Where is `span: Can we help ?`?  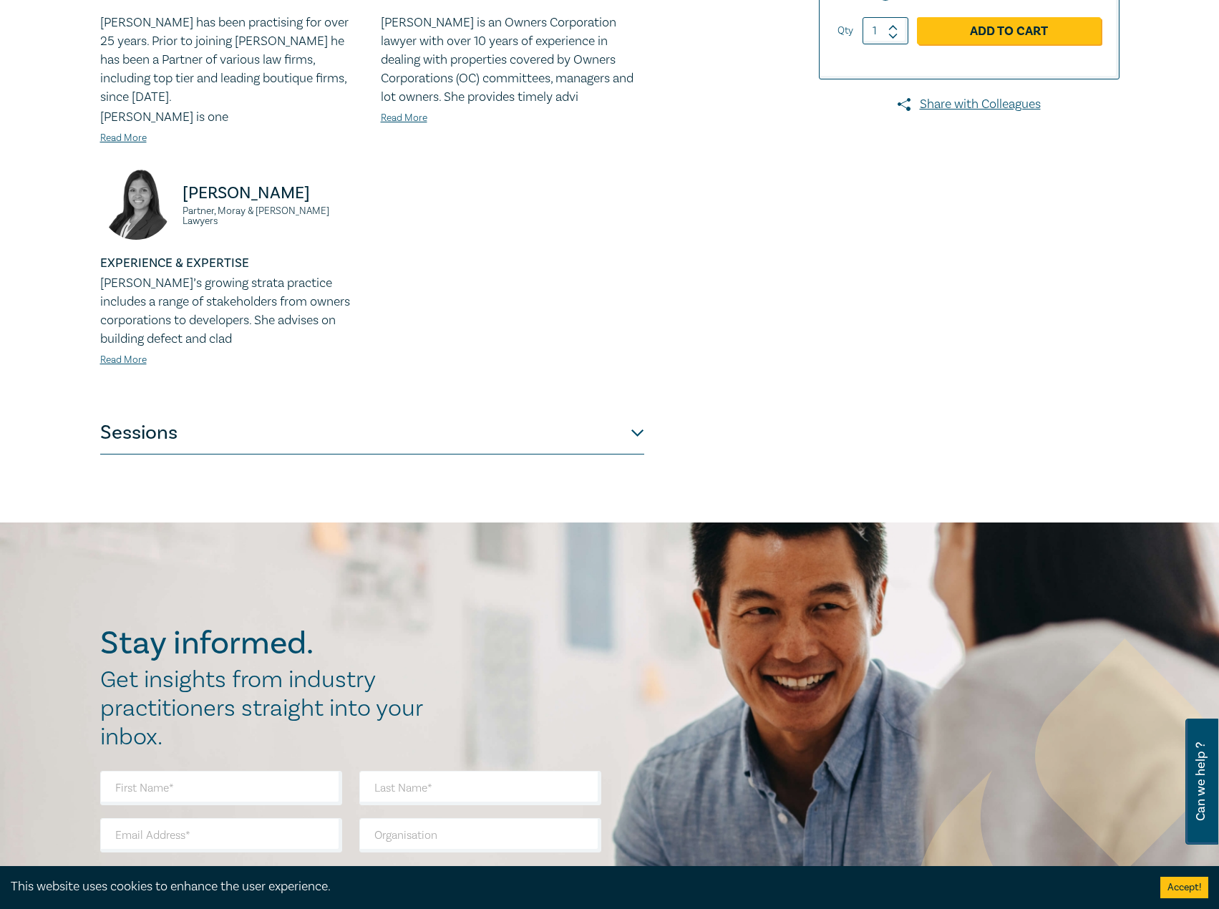 span: Can we help ? is located at coordinates (1200, 782).